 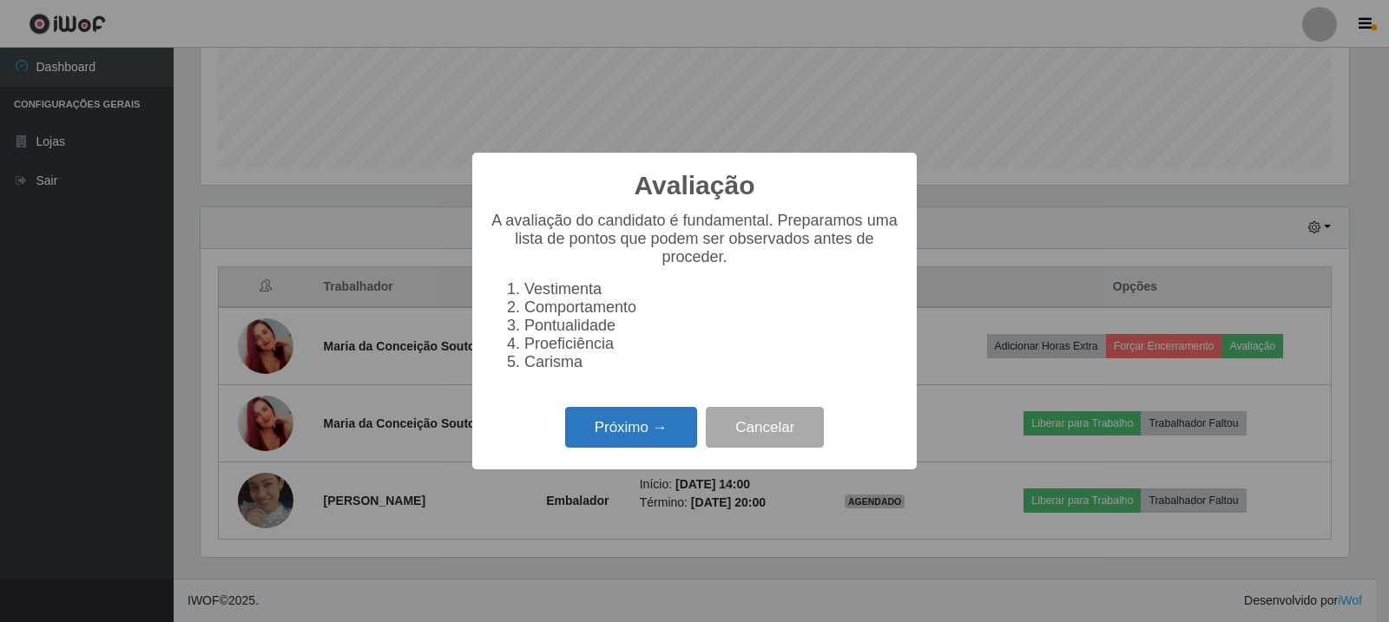 I want to click on li: Pontualidade, so click(x=712, y=326).